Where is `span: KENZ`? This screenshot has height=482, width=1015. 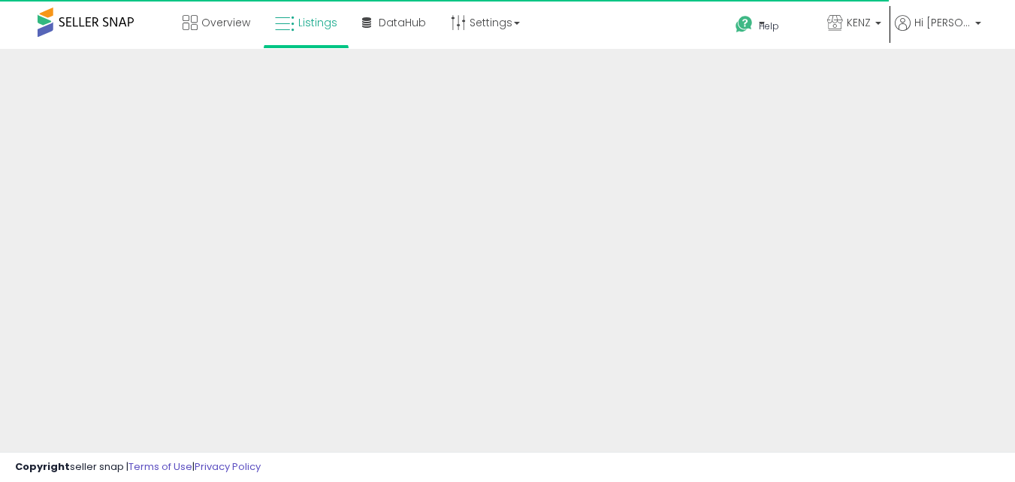 span: KENZ is located at coordinates (859, 23).